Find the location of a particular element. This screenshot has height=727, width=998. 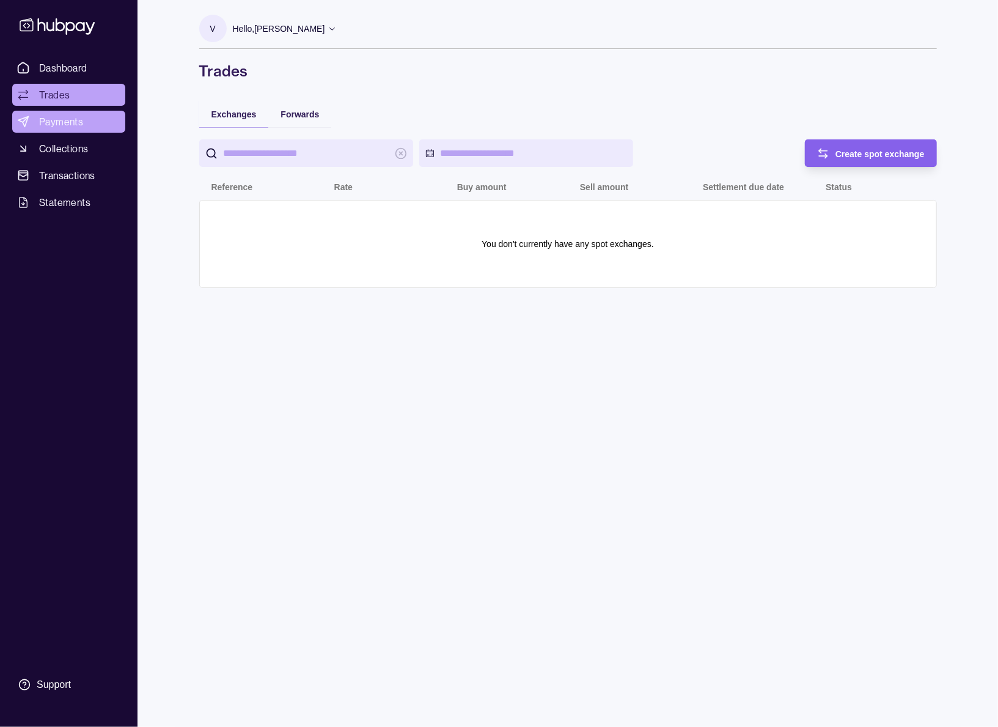

span: Transactions is located at coordinates (67, 175).